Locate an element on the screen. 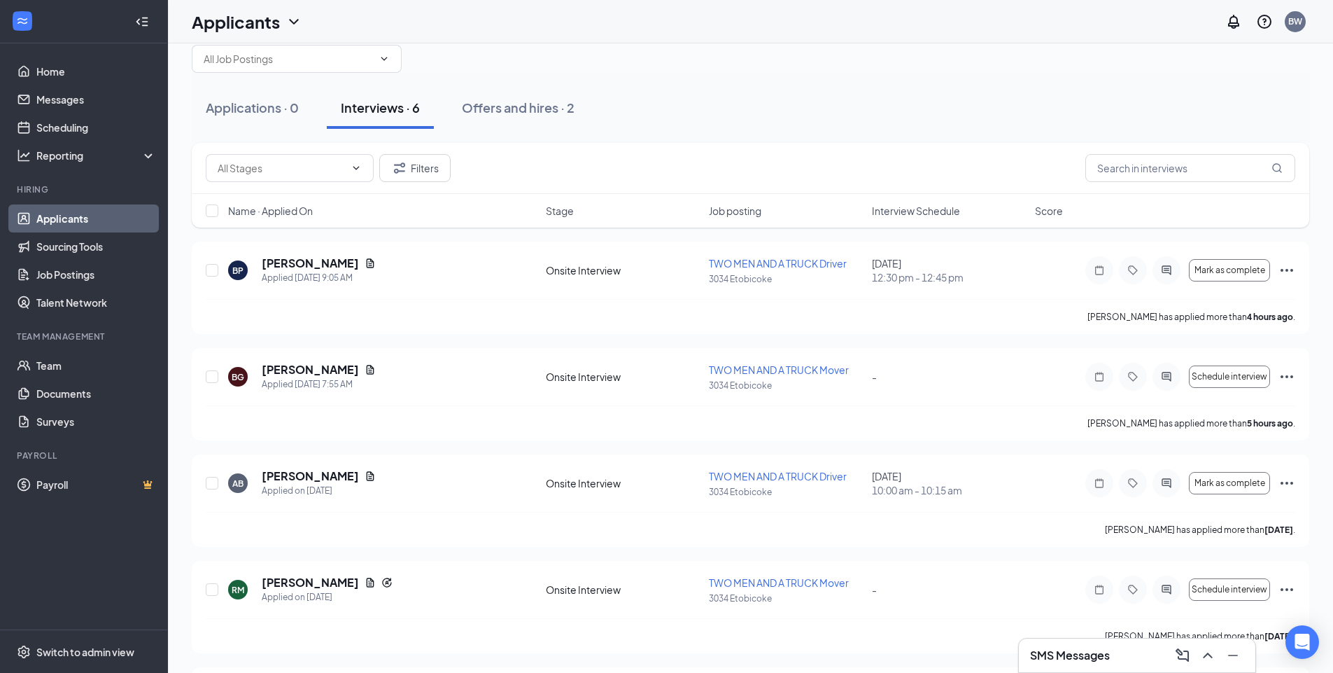 Image resolution: width=1333 pixels, height=673 pixels. a: Team is located at coordinates (96, 365).